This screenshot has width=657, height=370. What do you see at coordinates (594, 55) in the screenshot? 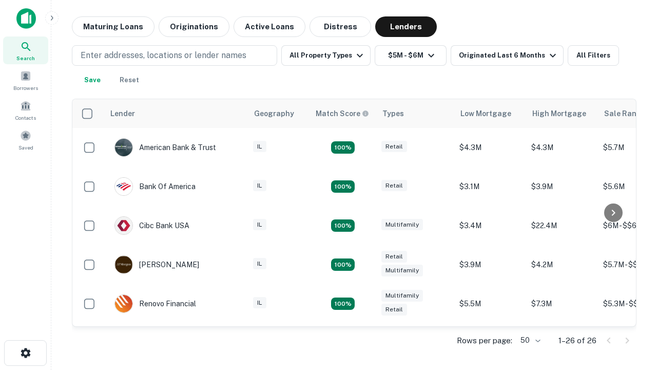
I see `button: All Filters` at bounding box center [594, 55].